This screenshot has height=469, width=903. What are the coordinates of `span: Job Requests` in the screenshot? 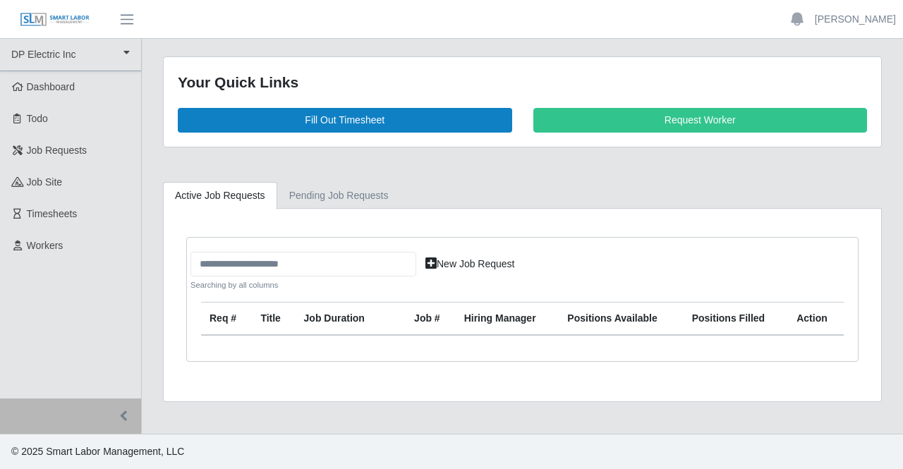 It's located at (57, 150).